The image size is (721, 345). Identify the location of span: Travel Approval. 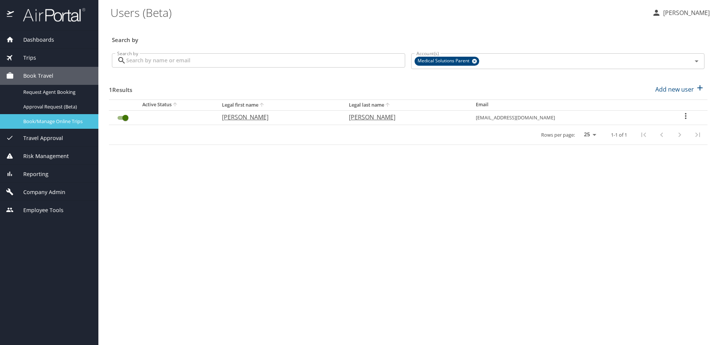
(38, 138).